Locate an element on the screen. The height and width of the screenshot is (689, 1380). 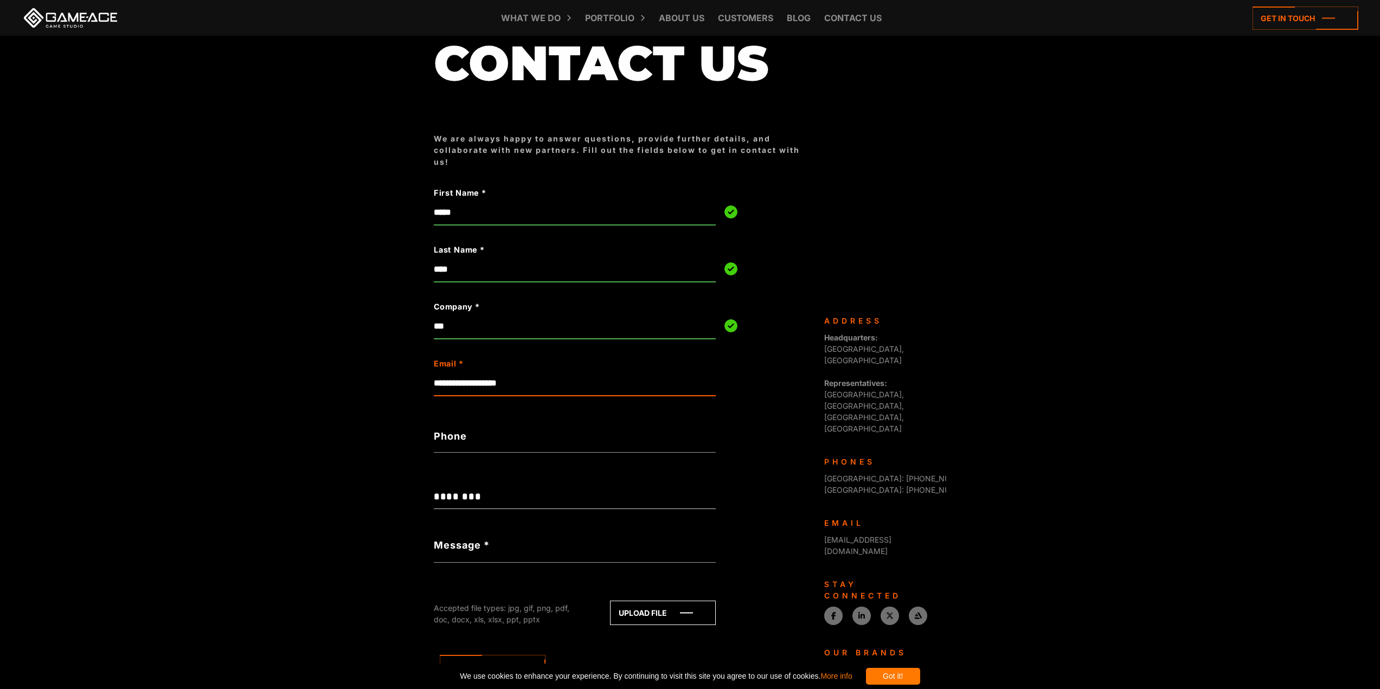
strong: Representatives: is located at coordinates (856, 383).